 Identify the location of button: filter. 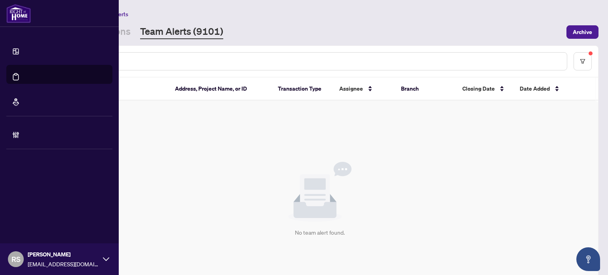
(583, 61).